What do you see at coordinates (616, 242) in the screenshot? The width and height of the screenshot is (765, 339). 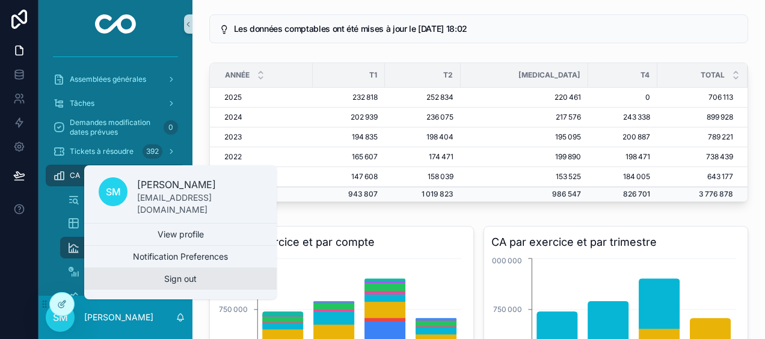 I see `h3: CA par exercice et par trimestre` at bounding box center [616, 242].